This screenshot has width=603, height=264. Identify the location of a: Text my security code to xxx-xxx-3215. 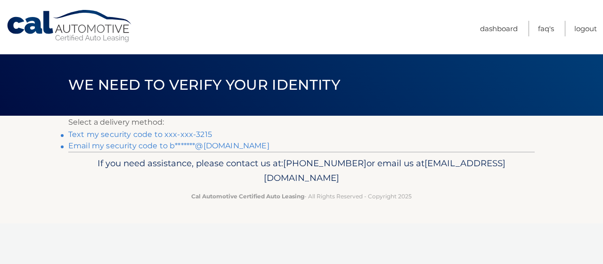
(140, 134).